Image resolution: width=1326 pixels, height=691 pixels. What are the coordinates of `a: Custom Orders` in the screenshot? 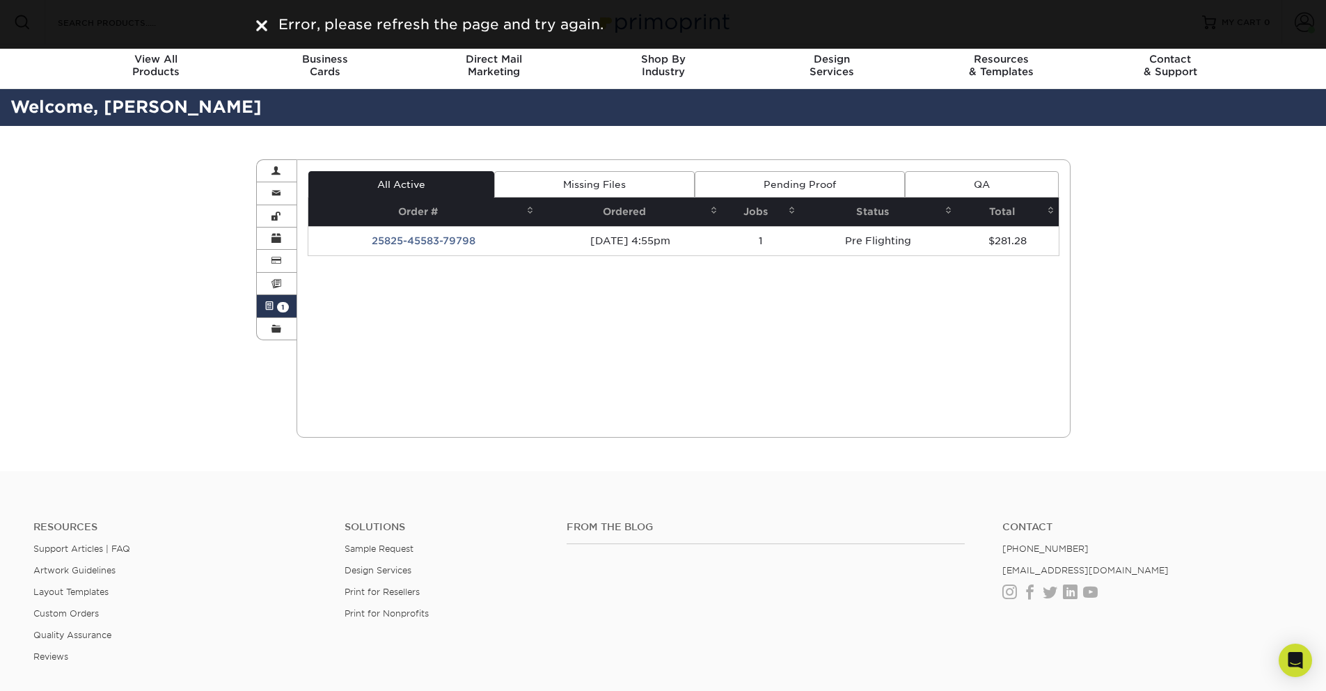 It's located at (66, 613).